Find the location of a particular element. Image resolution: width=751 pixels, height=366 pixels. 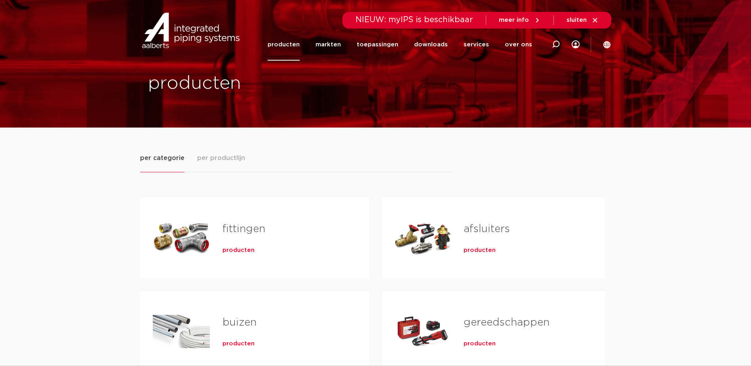

a: afsluiters is located at coordinates (487, 229).